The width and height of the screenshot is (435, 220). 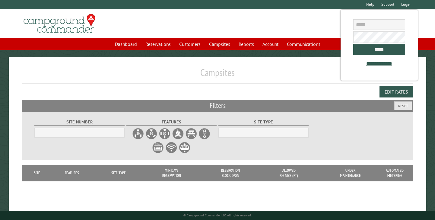 What do you see at coordinates (204, 133) in the screenshot?
I see `label: Water Hookup` at bounding box center [204, 133].